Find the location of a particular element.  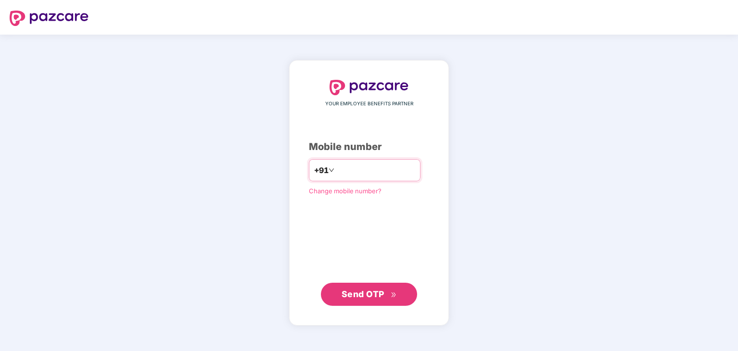

span: Send OTP is located at coordinates (363, 294).